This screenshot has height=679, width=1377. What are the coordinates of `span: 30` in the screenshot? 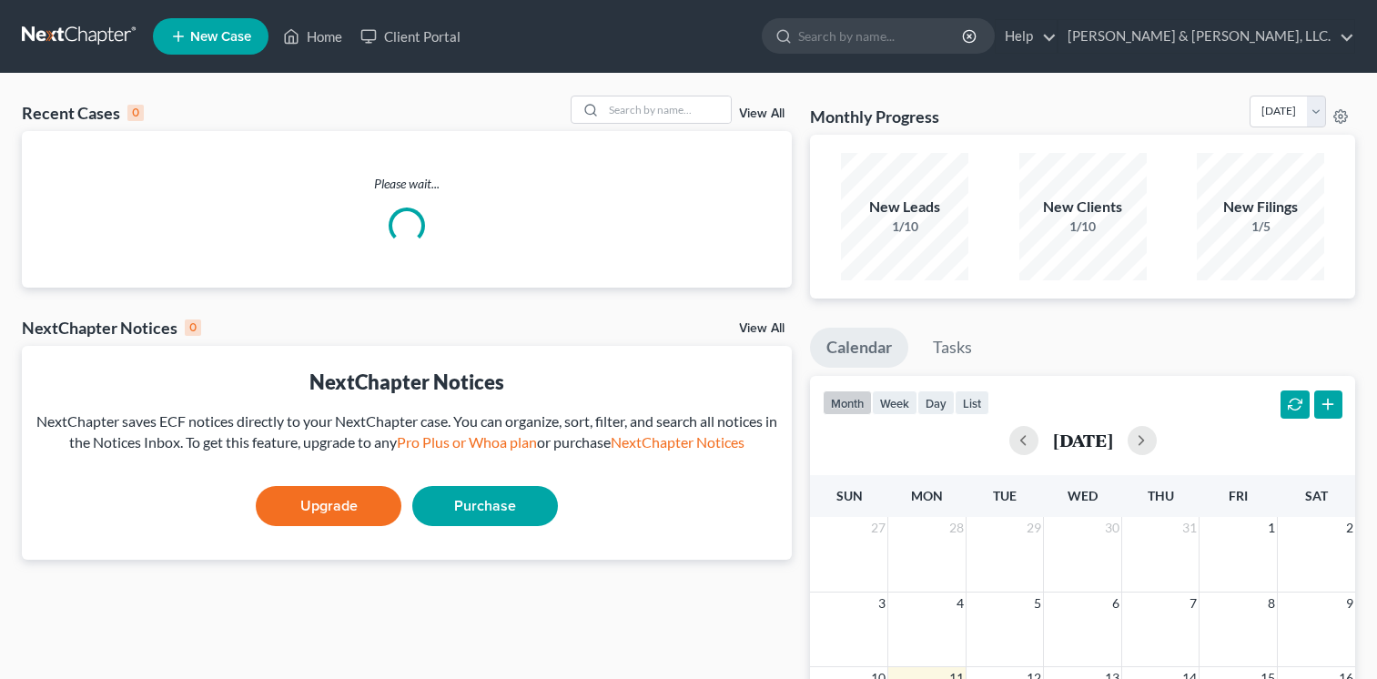 It's located at (1112, 528).